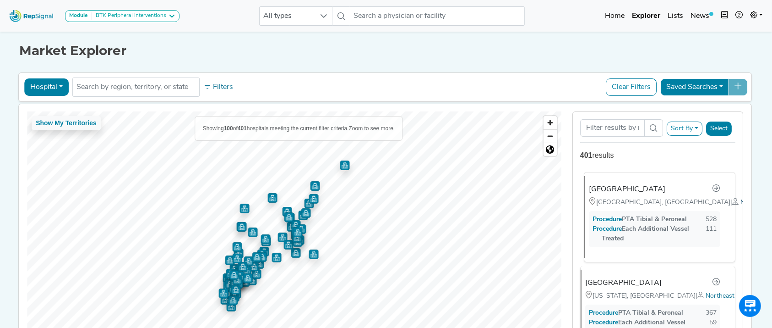 This screenshot has width=772, height=328. Describe the element at coordinates (695, 87) in the screenshot. I see `button: Saved Searches` at that location.